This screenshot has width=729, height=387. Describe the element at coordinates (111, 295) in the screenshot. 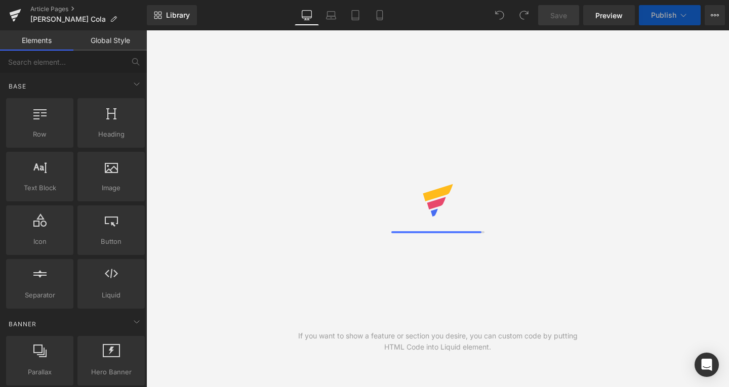

I see `span: Liquid` at that location.